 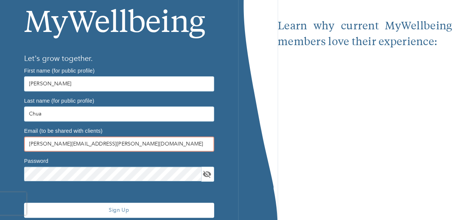 What do you see at coordinates (119, 144) in the screenshot?
I see `input: Type your email address here` at bounding box center [119, 144].